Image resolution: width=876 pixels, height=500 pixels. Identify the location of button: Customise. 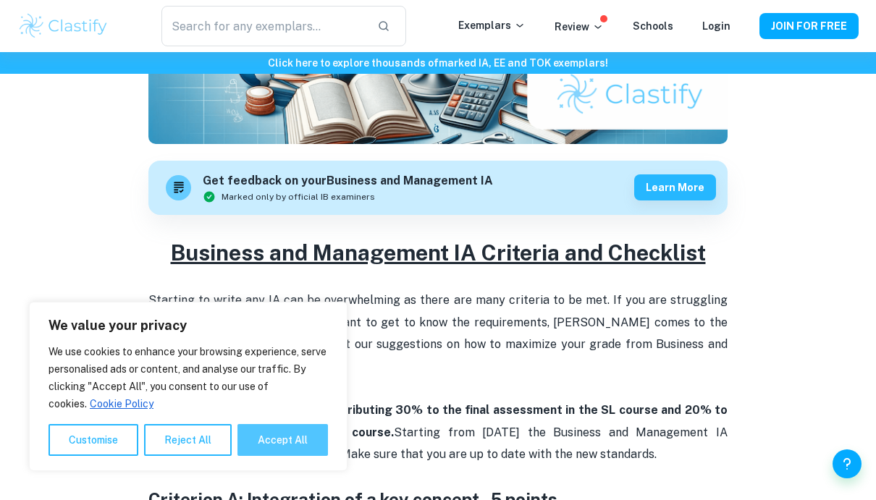
(93, 440).